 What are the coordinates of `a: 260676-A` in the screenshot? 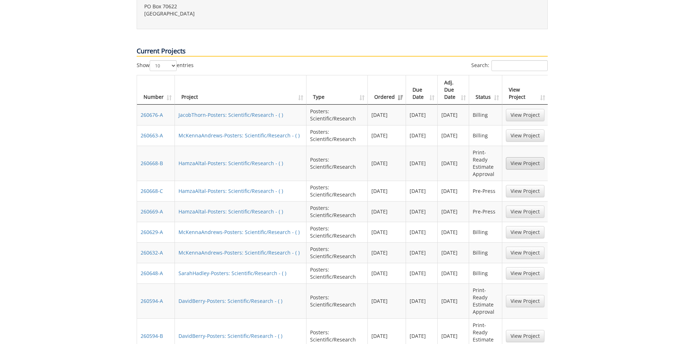 It's located at (152, 115).